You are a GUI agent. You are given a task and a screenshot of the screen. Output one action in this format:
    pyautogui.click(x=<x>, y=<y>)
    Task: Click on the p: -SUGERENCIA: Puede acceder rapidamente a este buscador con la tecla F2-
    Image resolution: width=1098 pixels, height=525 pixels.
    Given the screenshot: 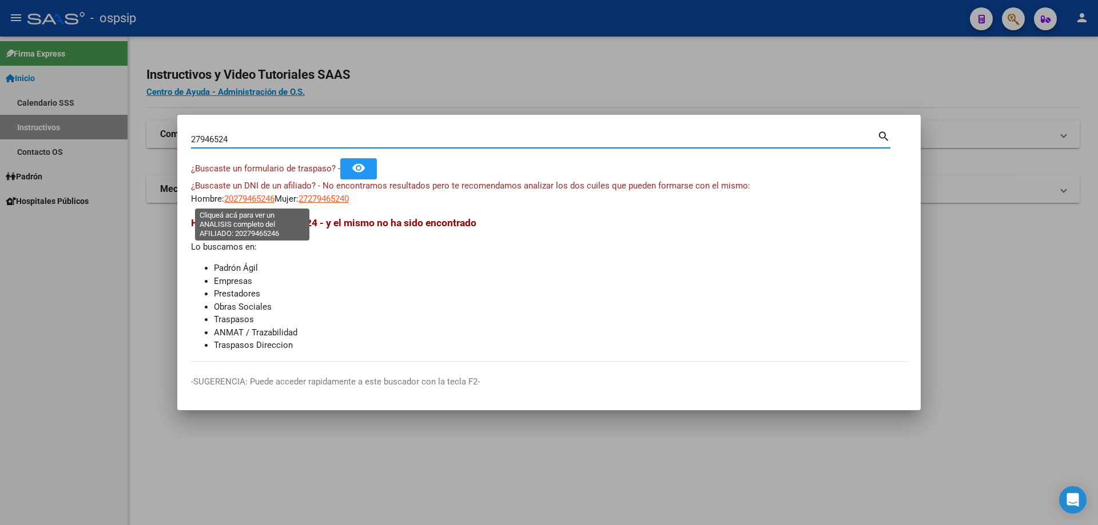 What is the action you would take?
    pyautogui.click(x=549, y=382)
    